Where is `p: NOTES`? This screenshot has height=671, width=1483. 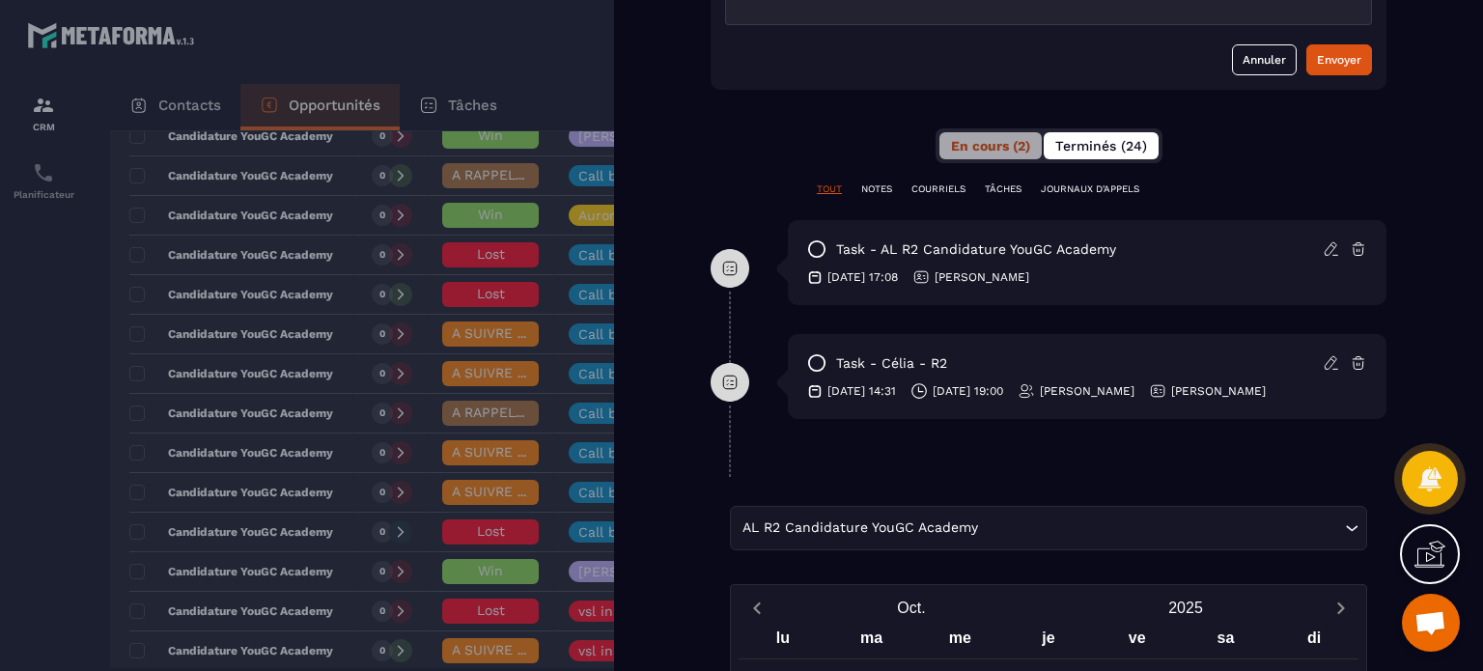 p: NOTES is located at coordinates (877, 189).